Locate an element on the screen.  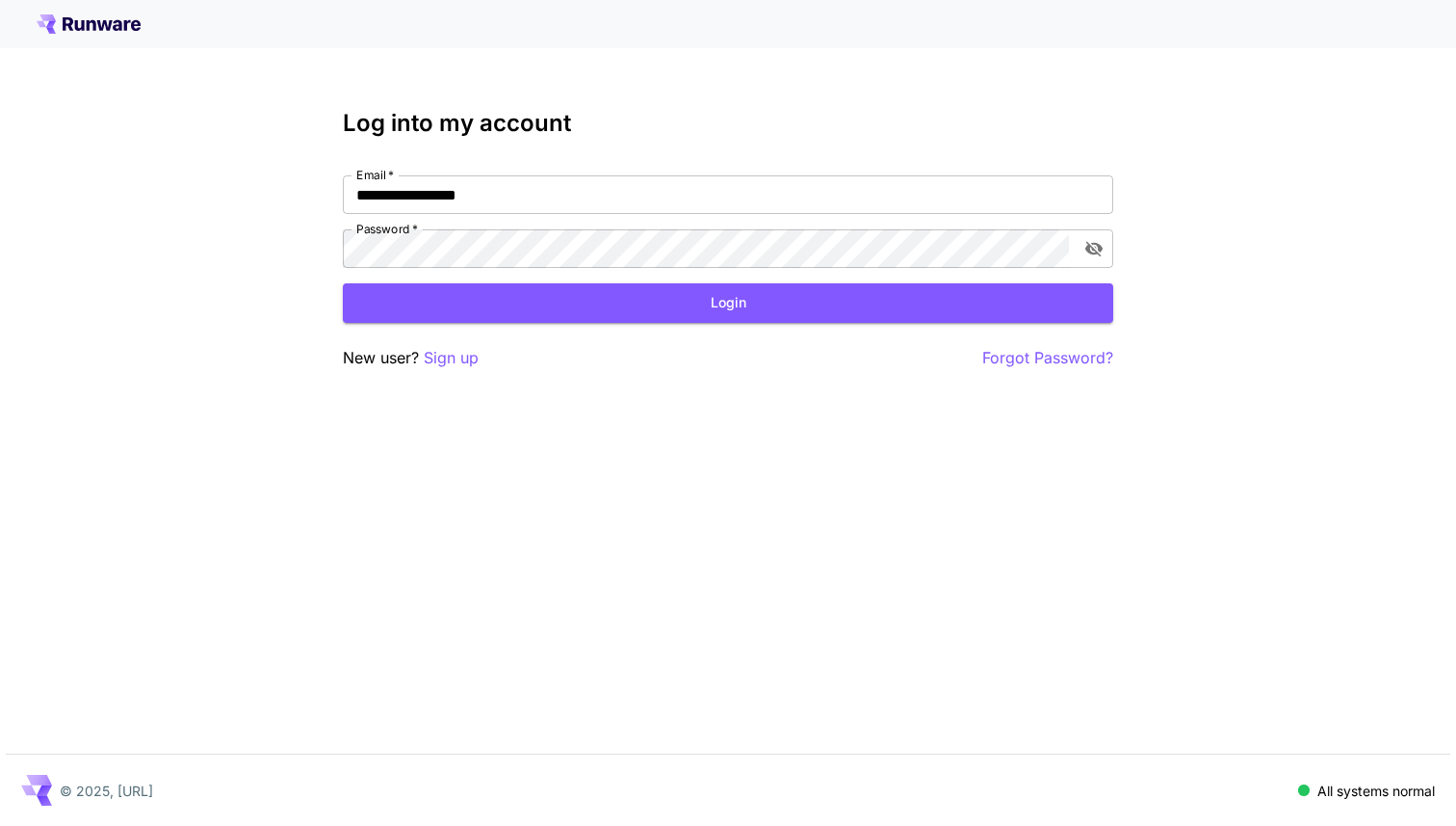
button: Login is located at coordinates (728, 303).